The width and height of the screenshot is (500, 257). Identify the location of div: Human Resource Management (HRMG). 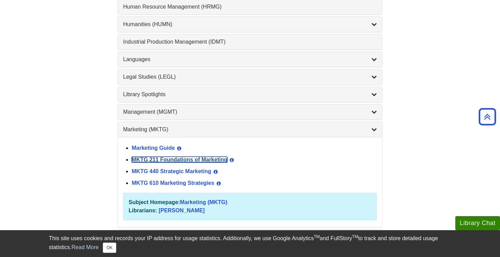
(250, 7).